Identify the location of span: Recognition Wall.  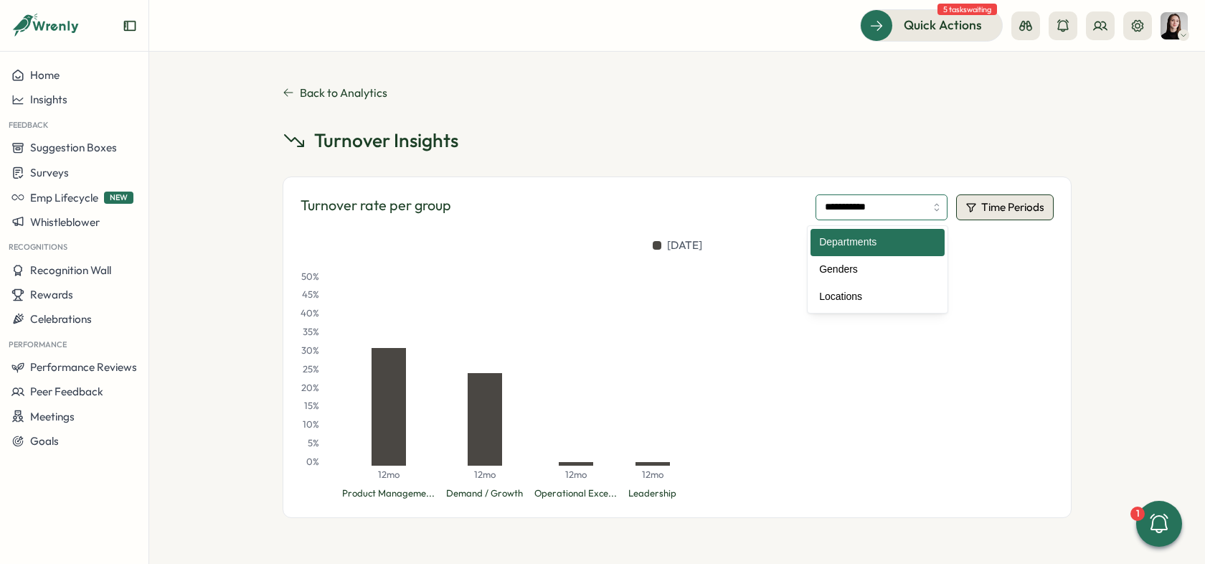
(70, 270).